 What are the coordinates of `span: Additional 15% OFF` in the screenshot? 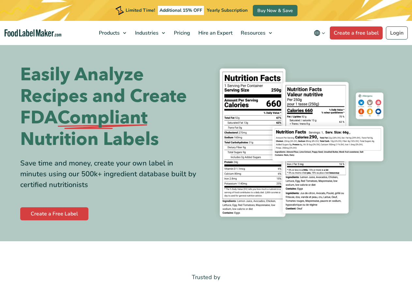 It's located at (181, 10).